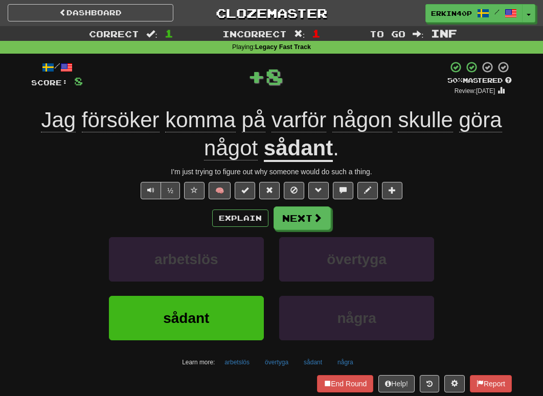 Image resolution: width=543 pixels, height=396 pixels. What do you see at coordinates (194, 191) in the screenshot?
I see `button: Favorite sentence (alt+f)` at bounding box center [194, 191].